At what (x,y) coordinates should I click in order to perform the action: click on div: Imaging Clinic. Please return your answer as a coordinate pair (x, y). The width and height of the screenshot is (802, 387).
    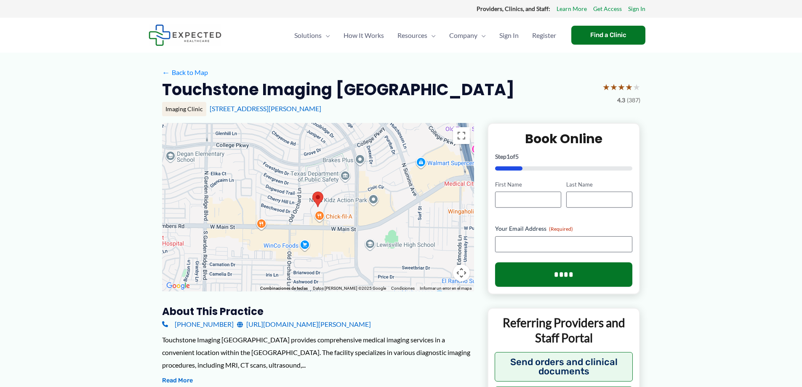
    Looking at the image, I should click on (184, 109).